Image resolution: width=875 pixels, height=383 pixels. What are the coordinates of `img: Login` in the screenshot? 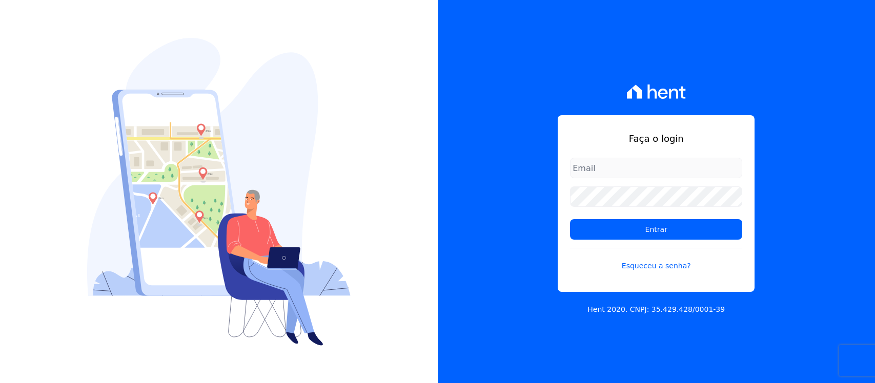 It's located at (219, 192).